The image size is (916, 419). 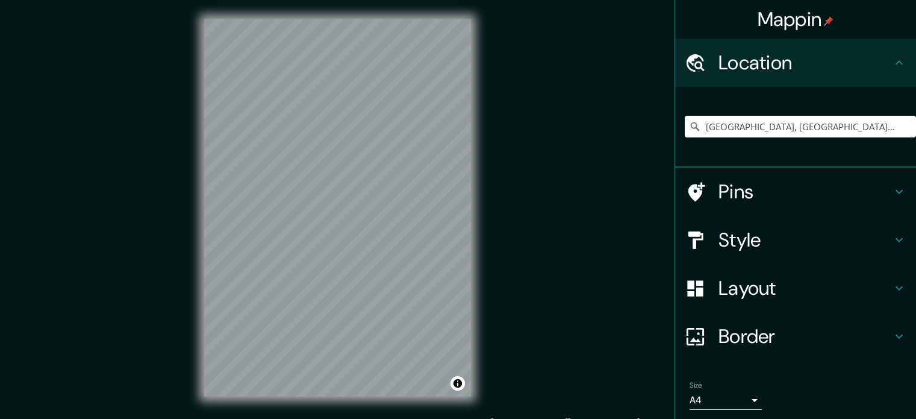 I want to click on div: A4, so click(x=726, y=400).